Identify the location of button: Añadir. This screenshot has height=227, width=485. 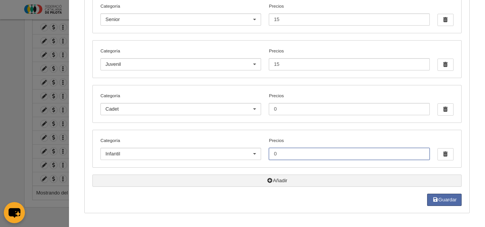
(277, 181).